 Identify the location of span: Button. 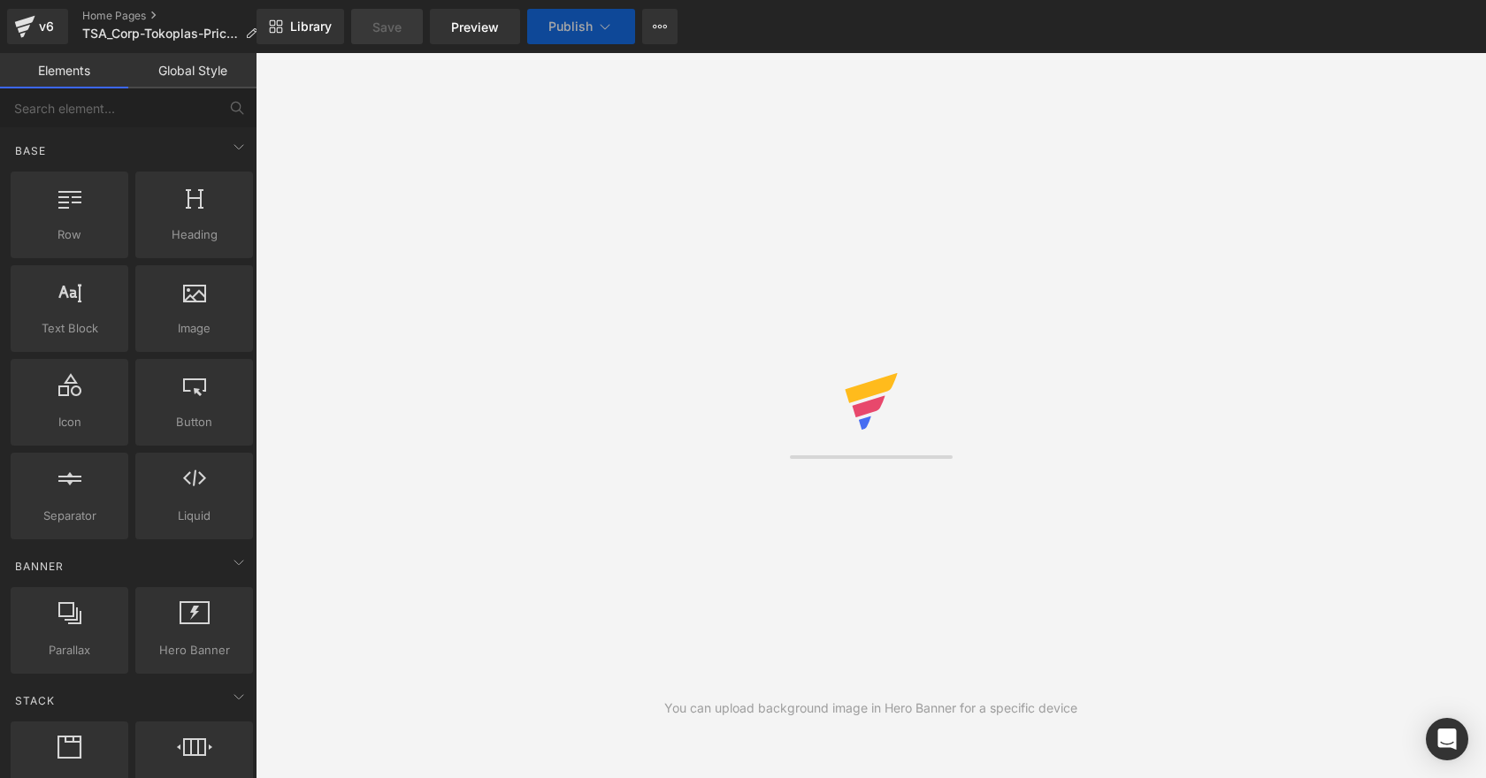
(194, 422).